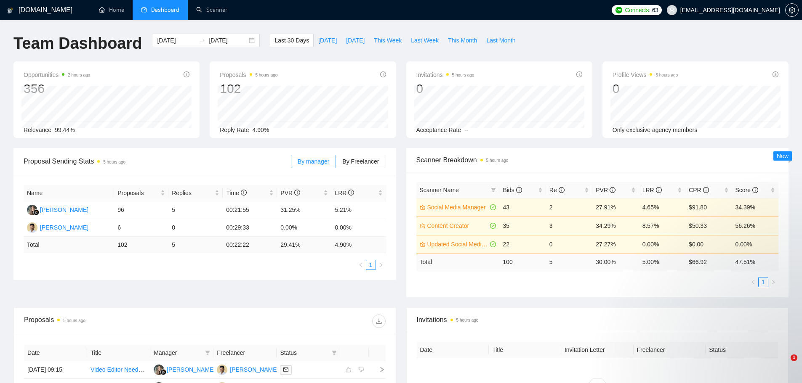 Image resolution: width=802 pixels, height=383 pixels. I want to click on td: 0, so click(195, 228).